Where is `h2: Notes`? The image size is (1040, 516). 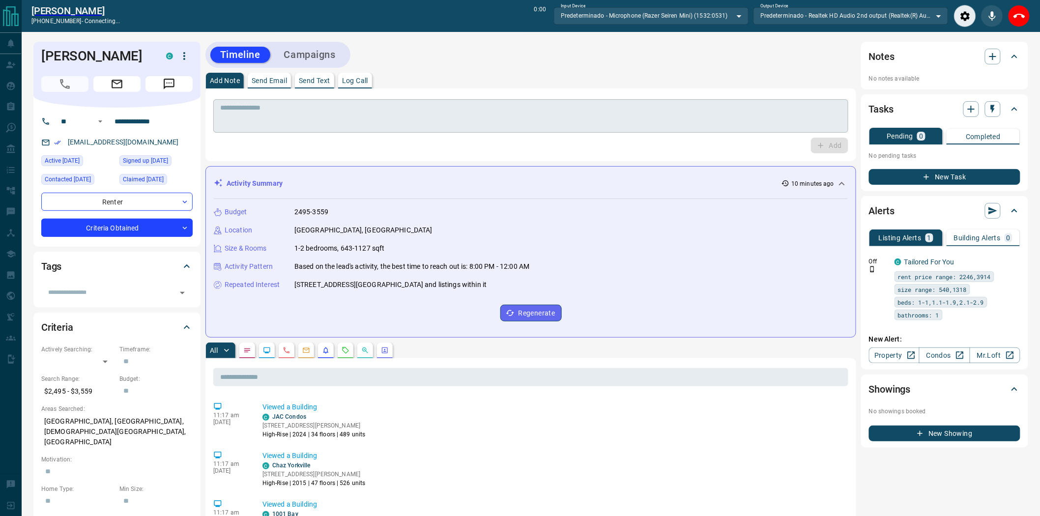 h2: Notes is located at coordinates (881, 56).